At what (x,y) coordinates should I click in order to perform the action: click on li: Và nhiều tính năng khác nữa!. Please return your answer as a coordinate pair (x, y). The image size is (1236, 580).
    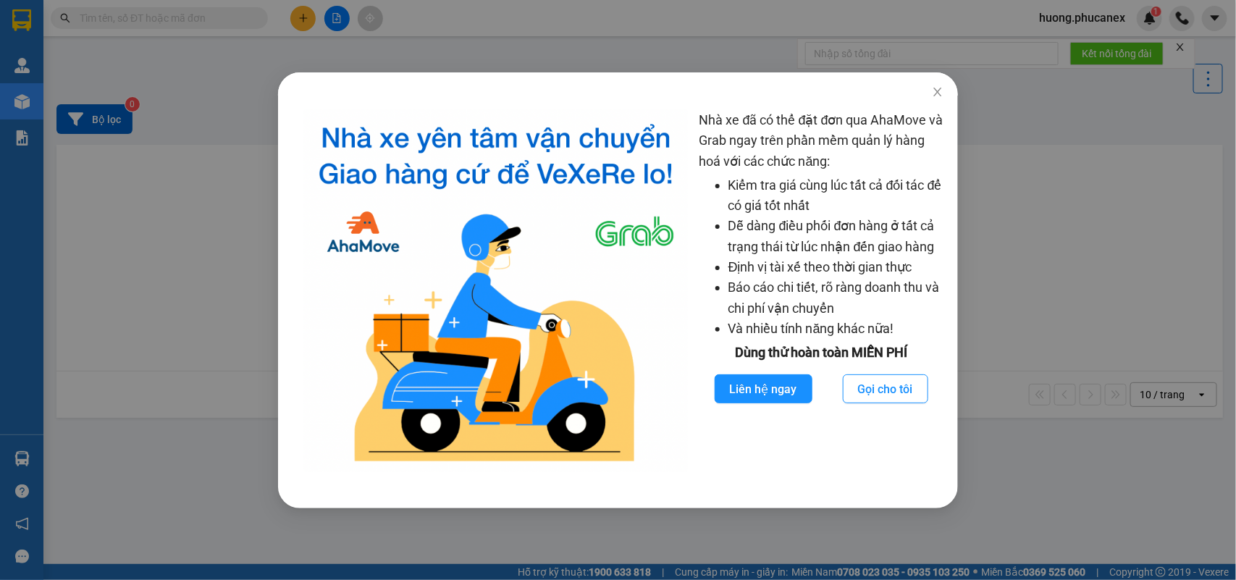
    Looking at the image, I should click on (835, 329).